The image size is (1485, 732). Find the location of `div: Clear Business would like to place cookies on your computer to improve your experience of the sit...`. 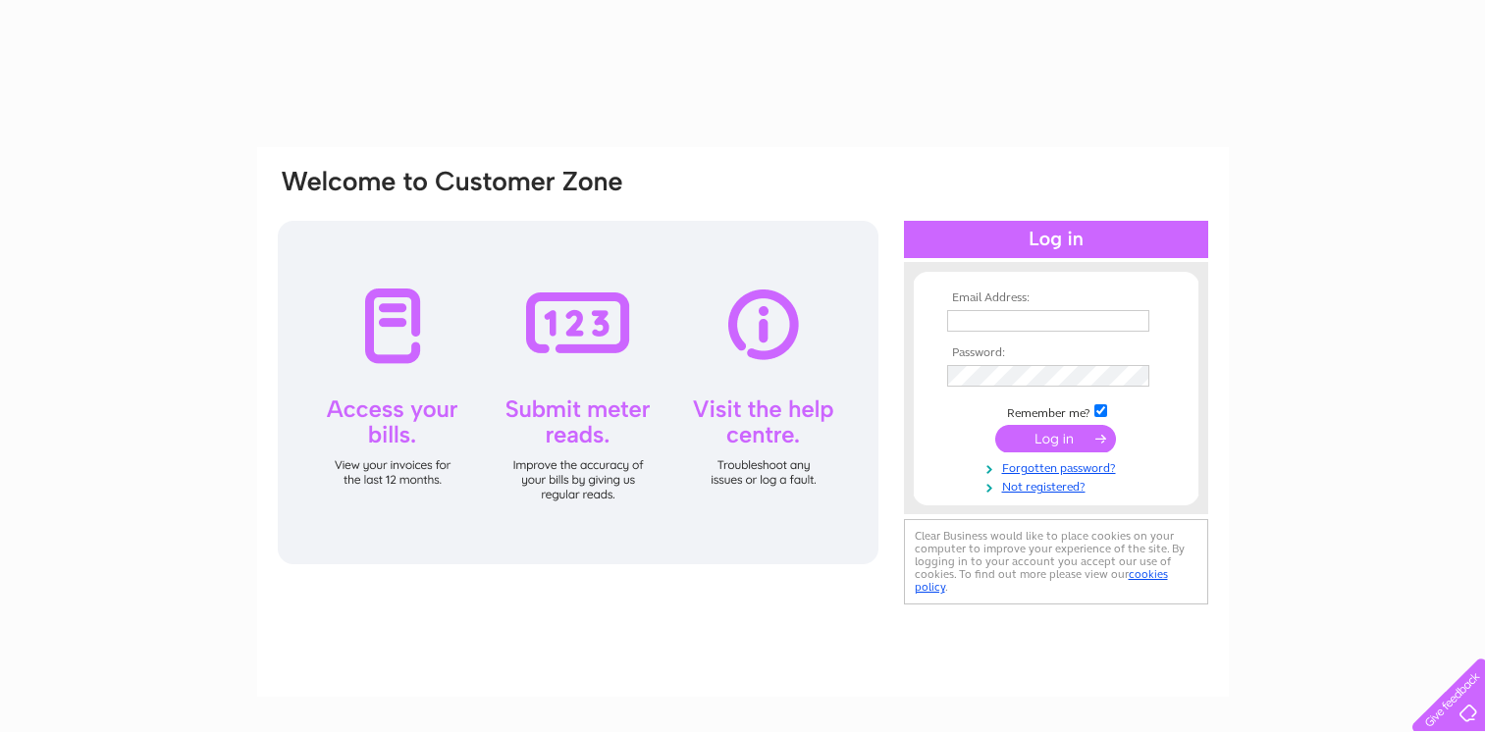

div: Clear Business would like to place cookies on your computer to improve your experience of the sit... is located at coordinates (1056, 561).